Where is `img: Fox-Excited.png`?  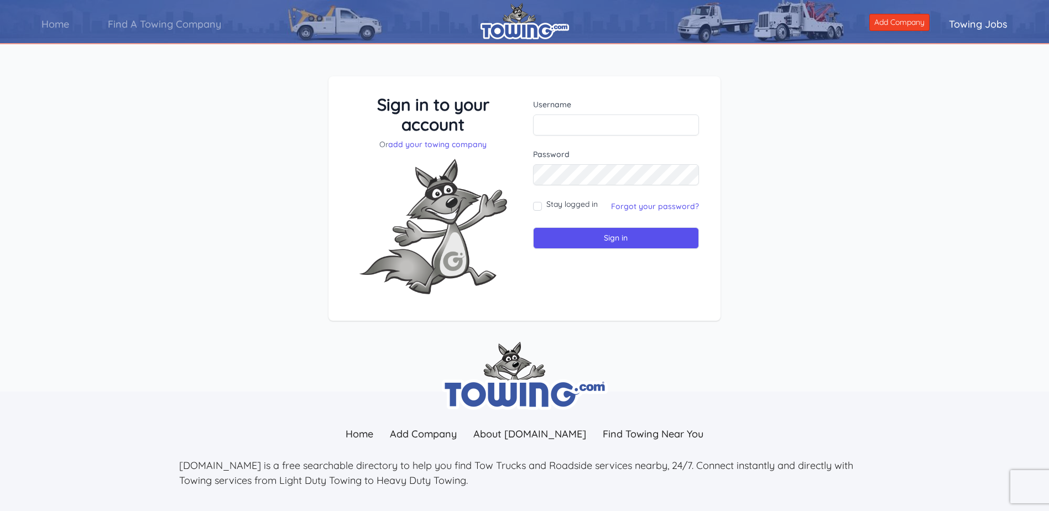 img: Fox-Excited.png is located at coordinates (433, 226).